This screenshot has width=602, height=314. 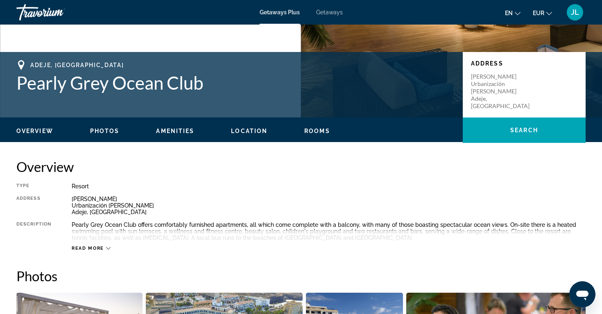 What do you see at coordinates (329, 12) in the screenshot?
I see `a: Getaways` at bounding box center [329, 12].